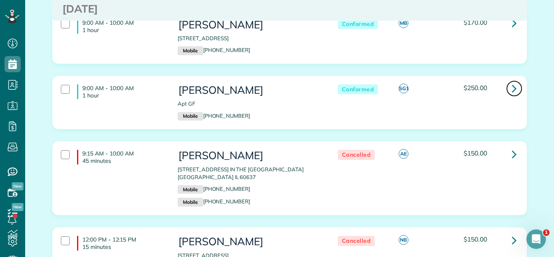 Image resolution: width=554 pixels, height=257 pixels. What do you see at coordinates (124, 246) in the screenshot?
I see `p: 15 minutes` at bounding box center [124, 246].